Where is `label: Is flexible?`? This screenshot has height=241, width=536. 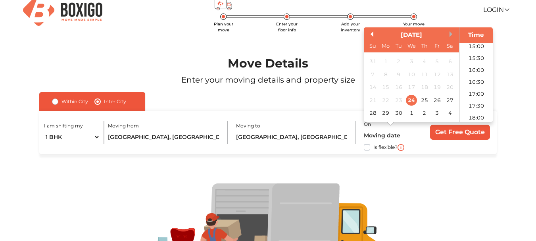 label: Is flexible? is located at coordinates (385, 146).